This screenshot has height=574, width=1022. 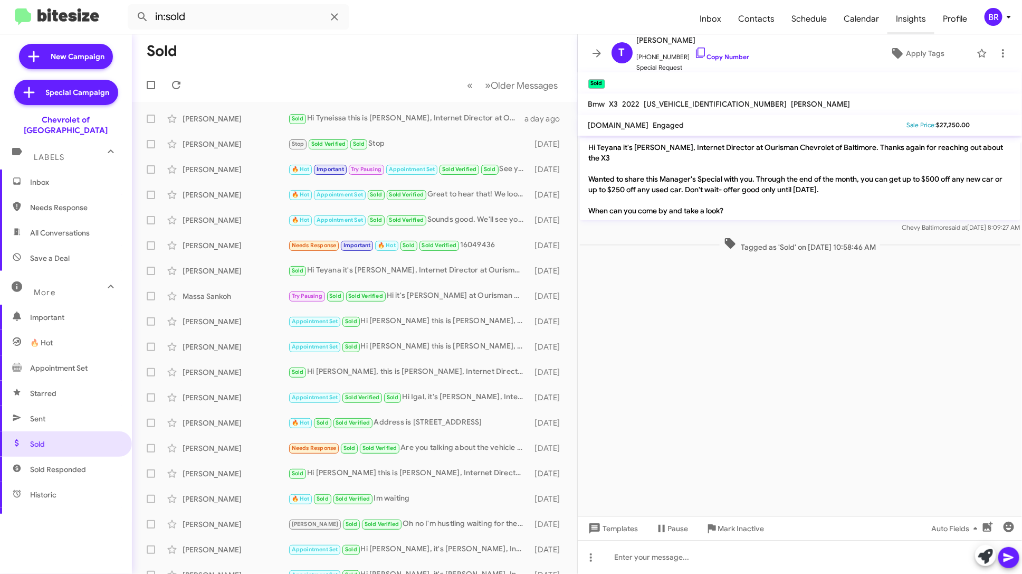 What do you see at coordinates (917, 53) in the screenshot?
I see `button: Apply Tags` at bounding box center [917, 53].